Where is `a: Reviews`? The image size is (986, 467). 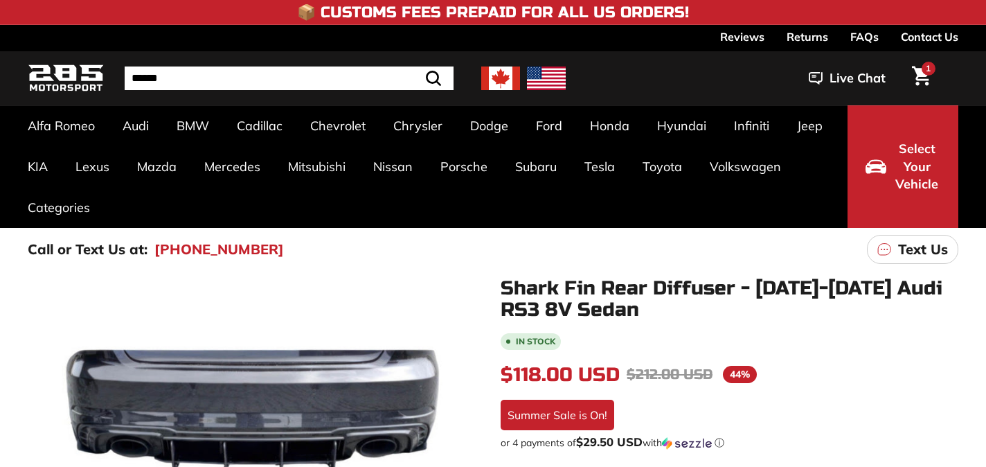 a: Reviews is located at coordinates (742, 37).